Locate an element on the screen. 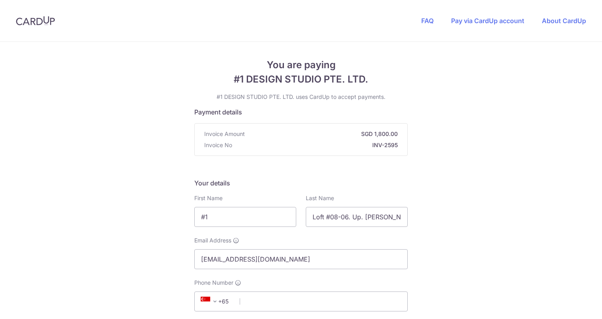 The height and width of the screenshot is (319, 602). p: #1 DESIGN STUDIO PTE. LTD. uses CardUp to accept payments. is located at coordinates (301, 97).